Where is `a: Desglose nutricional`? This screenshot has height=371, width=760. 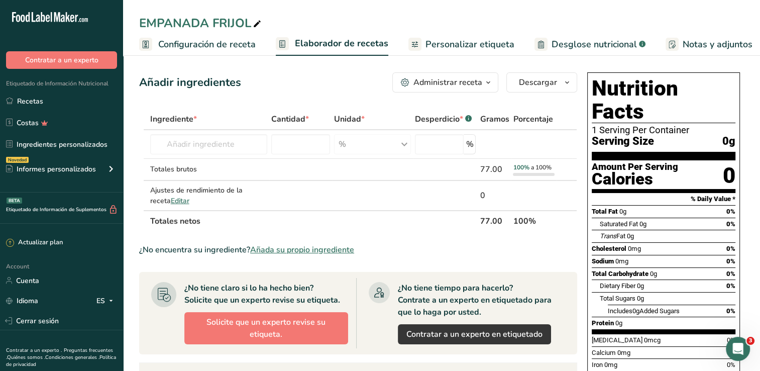 a: Desglose nutricional is located at coordinates (590, 44).